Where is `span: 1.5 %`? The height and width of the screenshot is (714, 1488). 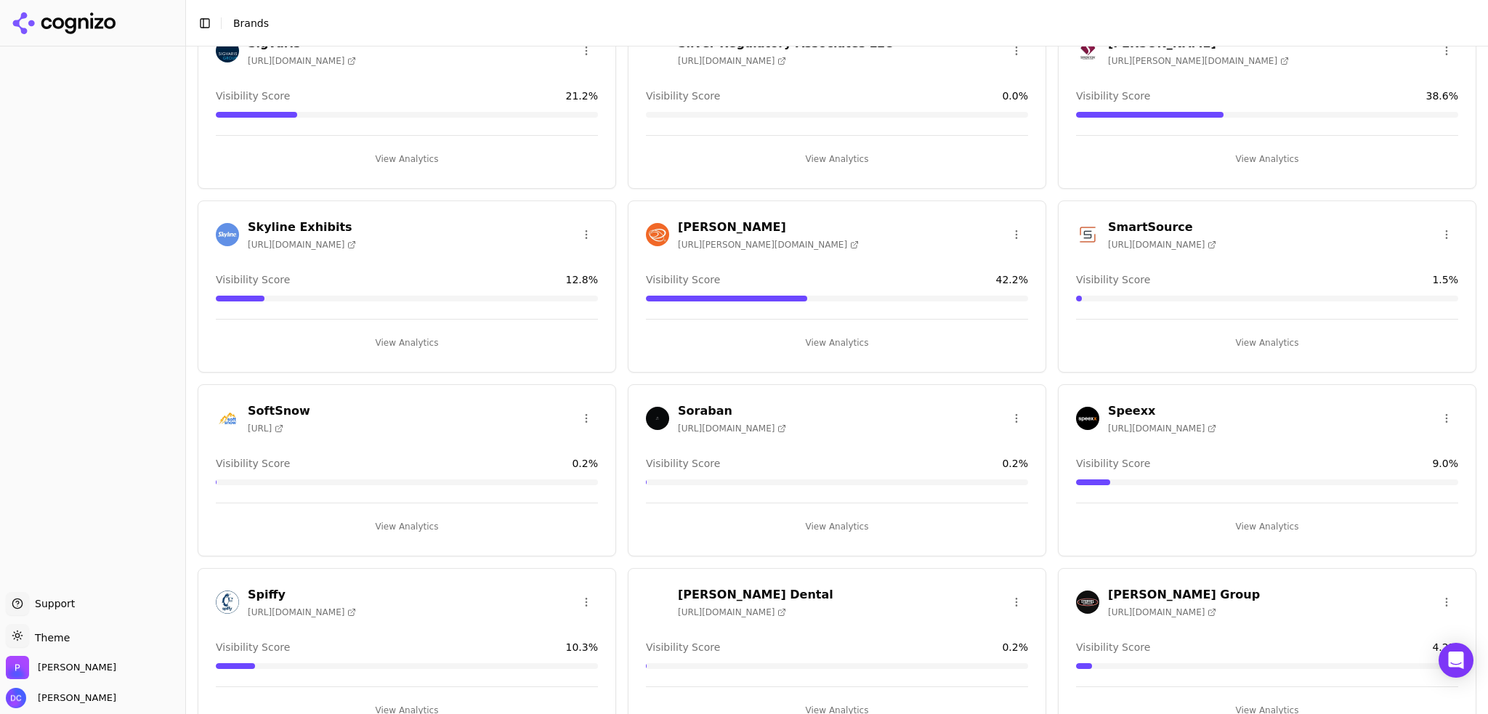
span: 1.5 % is located at coordinates (1445, 280).